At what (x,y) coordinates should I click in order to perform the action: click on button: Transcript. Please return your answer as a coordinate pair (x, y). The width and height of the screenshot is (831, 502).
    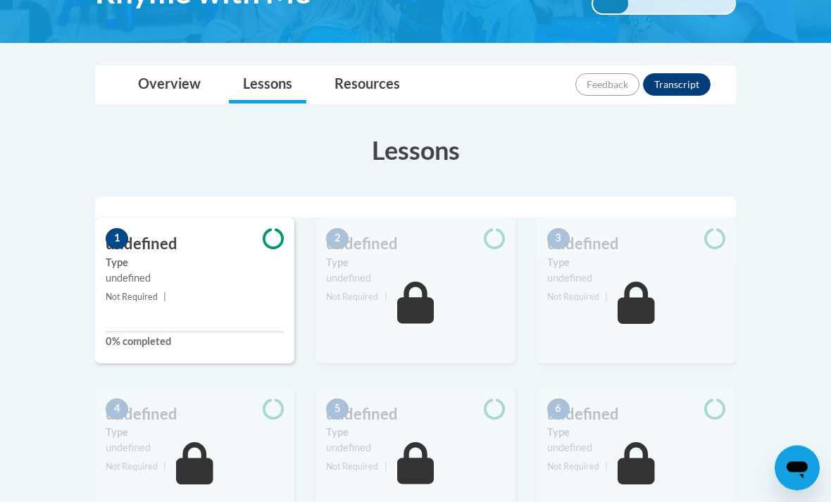
    Looking at the image, I should click on (677, 85).